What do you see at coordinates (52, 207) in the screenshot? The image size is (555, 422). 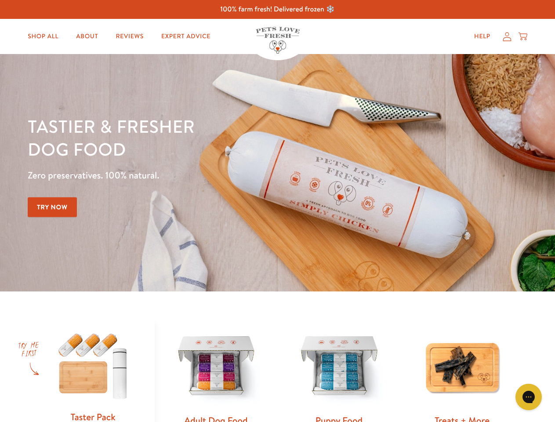 I see `a: Try Now` at bounding box center [52, 207].